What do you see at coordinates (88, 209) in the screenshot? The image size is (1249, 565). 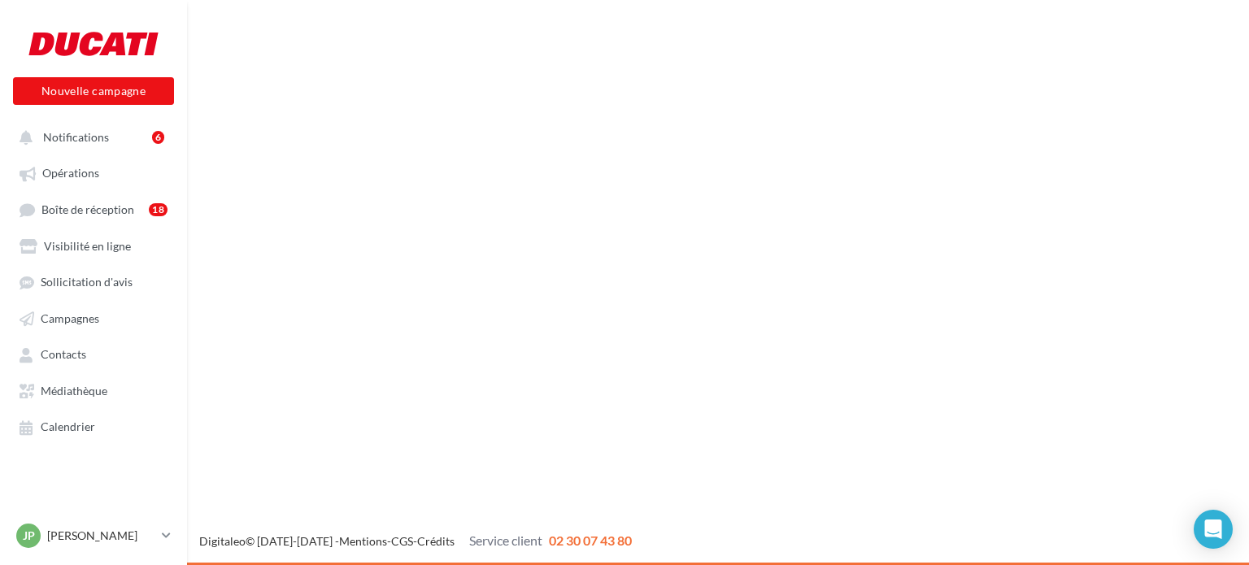 I see `span: Boîte de réception` at bounding box center [88, 209].